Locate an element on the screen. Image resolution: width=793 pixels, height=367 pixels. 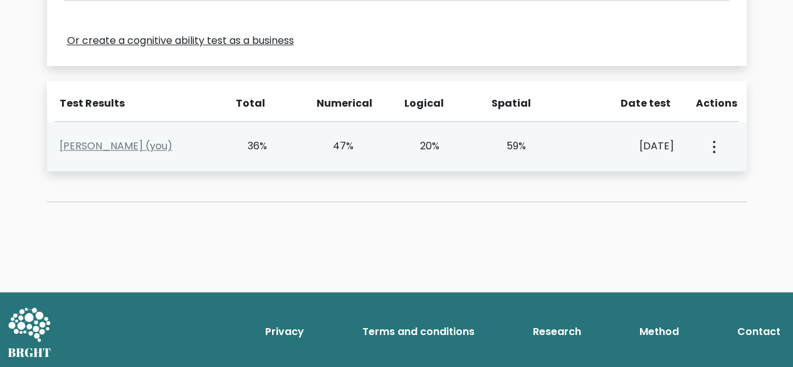
div: Date test is located at coordinates (630, 103).